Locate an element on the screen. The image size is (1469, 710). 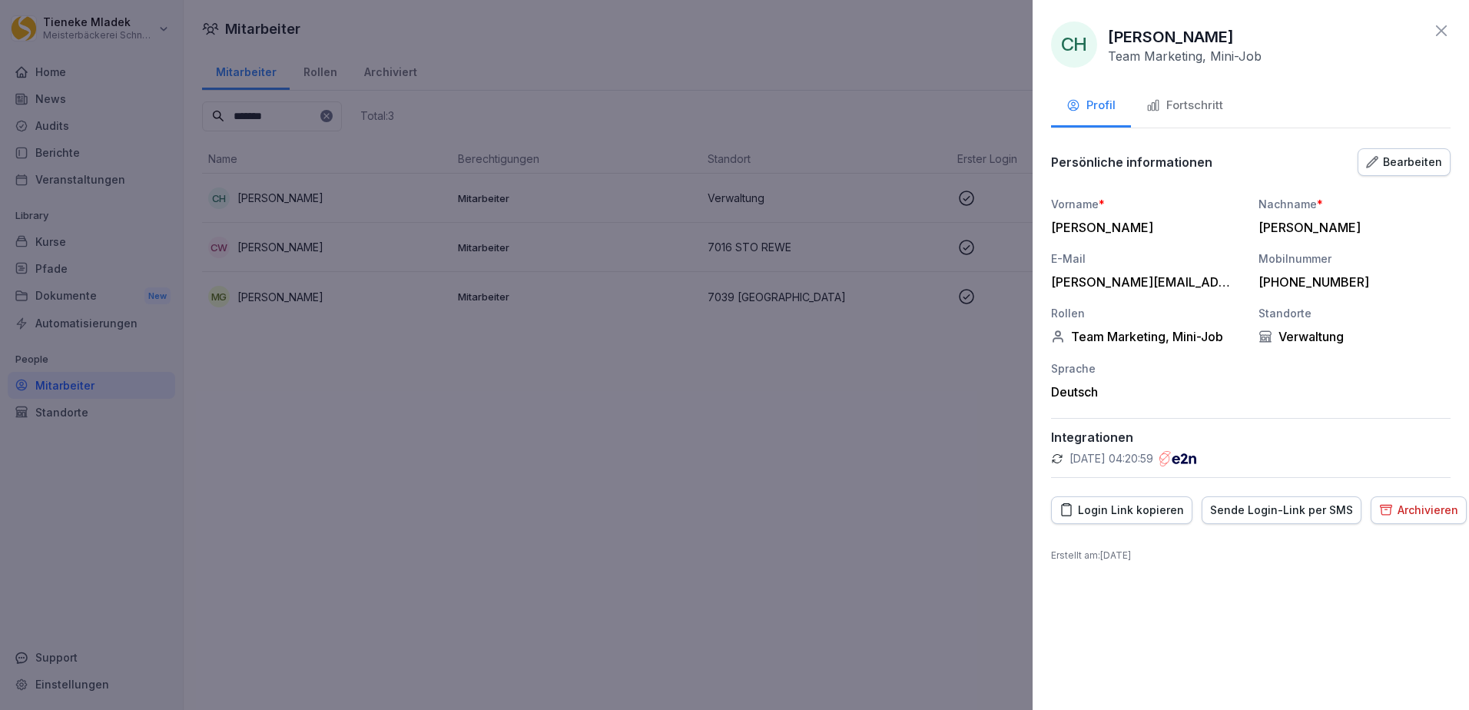
p: Team Marketing, Mini-Job is located at coordinates (1185, 56).